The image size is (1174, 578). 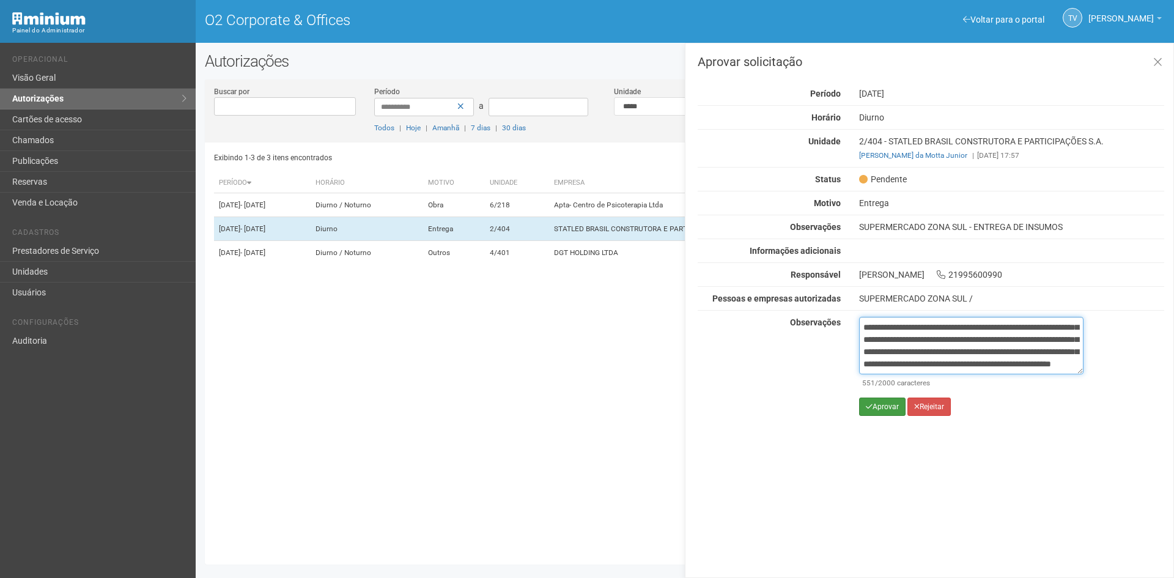 What do you see at coordinates (825, 94) in the screenshot?
I see `strong: Período` at bounding box center [825, 94].